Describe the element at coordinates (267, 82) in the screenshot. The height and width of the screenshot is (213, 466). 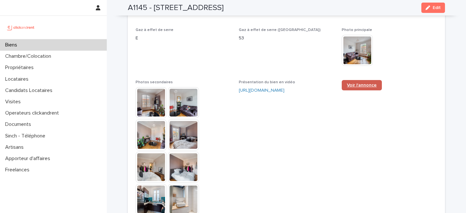
I see `span: Présentation du bien en vidéo` at that location.